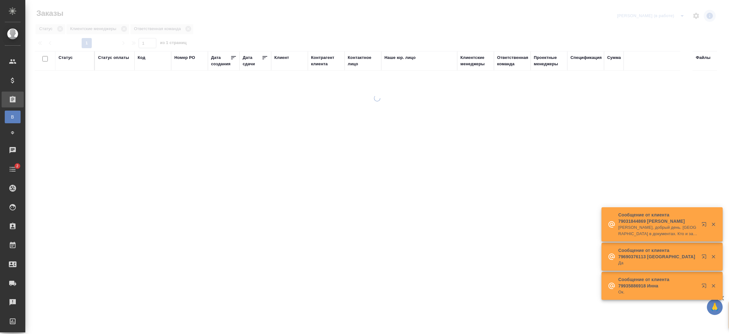 This screenshot has height=334, width=729. Describe the element at coordinates (513, 61) in the screenshot. I see `div: Ответственная команда` at that location.